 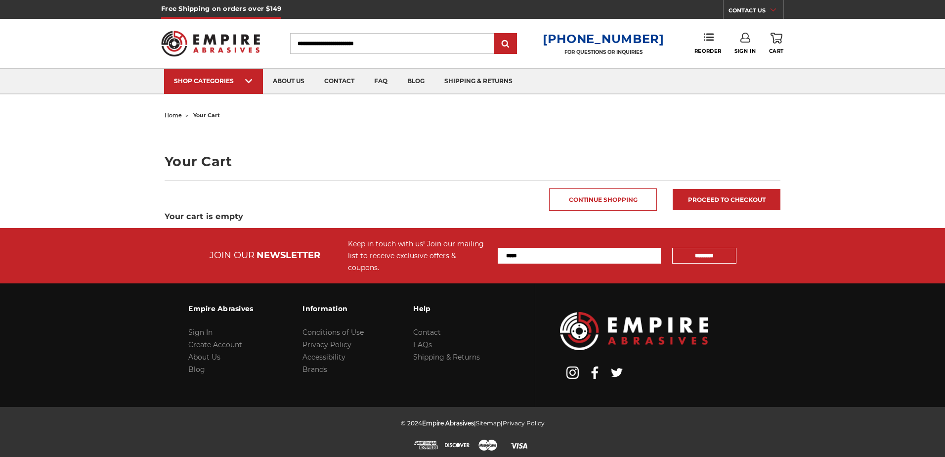 What do you see at coordinates (213, 81) in the screenshot?
I see `div: SHOP CATEGORIES` at bounding box center [213, 81].